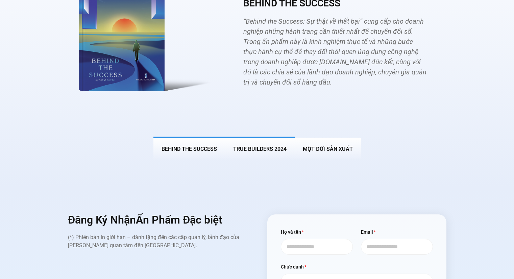  Describe the element at coordinates (294, 268) in the screenshot. I see `label: Chức danh` at that location.